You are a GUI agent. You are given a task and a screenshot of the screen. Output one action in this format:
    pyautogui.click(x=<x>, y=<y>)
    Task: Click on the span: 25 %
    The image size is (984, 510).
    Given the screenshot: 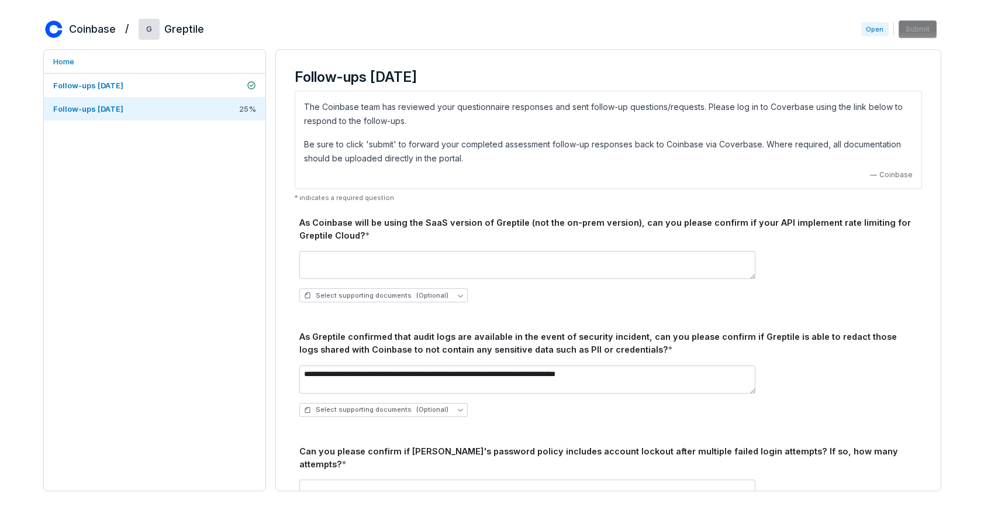 What is the action you would take?
    pyautogui.click(x=247, y=109)
    